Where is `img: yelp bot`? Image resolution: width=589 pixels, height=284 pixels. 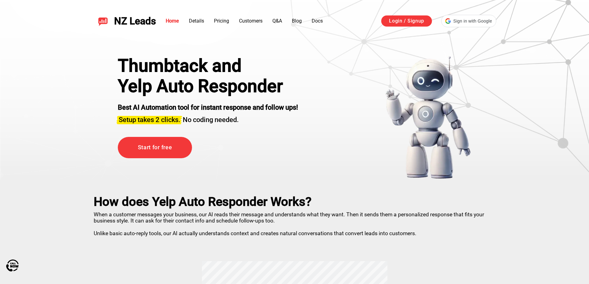
img: yelp bot is located at coordinates (428, 118).